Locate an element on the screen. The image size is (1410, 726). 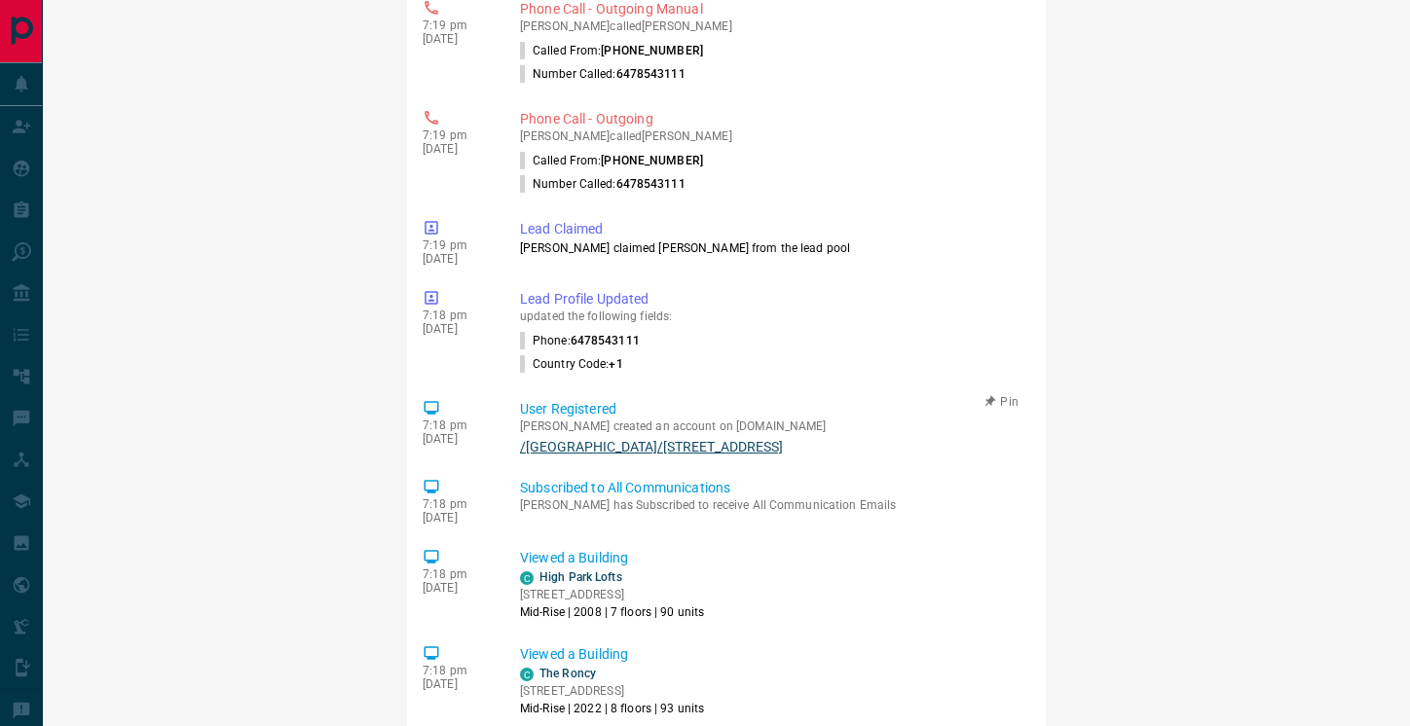
p: User Registered is located at coordinates (771, 409).